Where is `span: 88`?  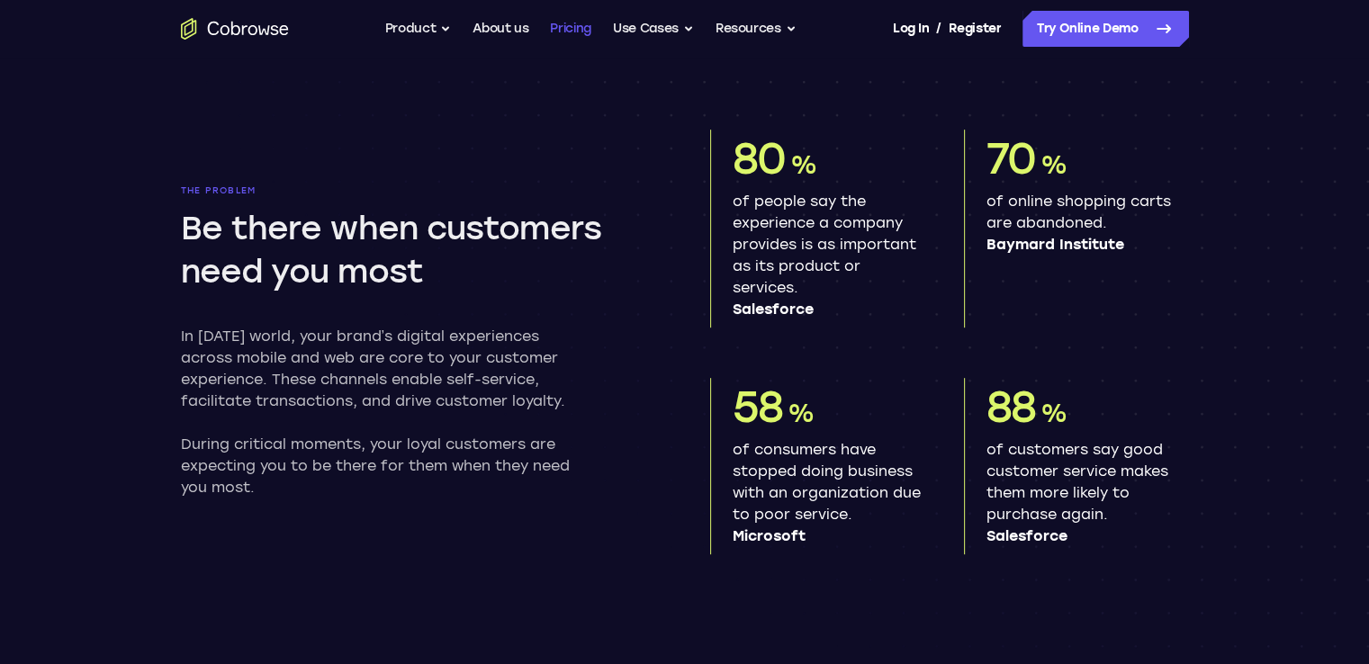
span: 88 is located at coordinates (1012, 407).